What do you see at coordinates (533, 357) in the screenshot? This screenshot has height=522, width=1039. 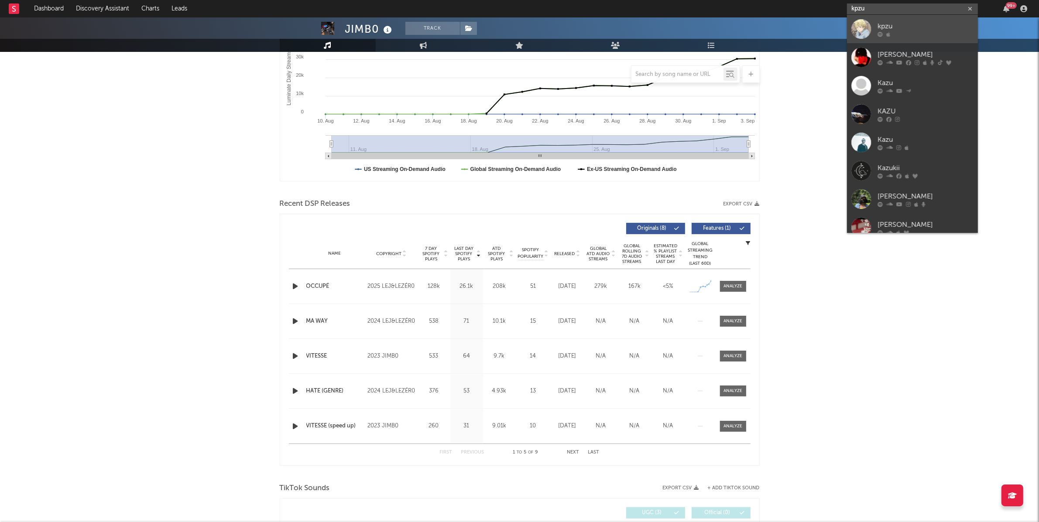 I see `div: 14` at bounding box center [533, 357].